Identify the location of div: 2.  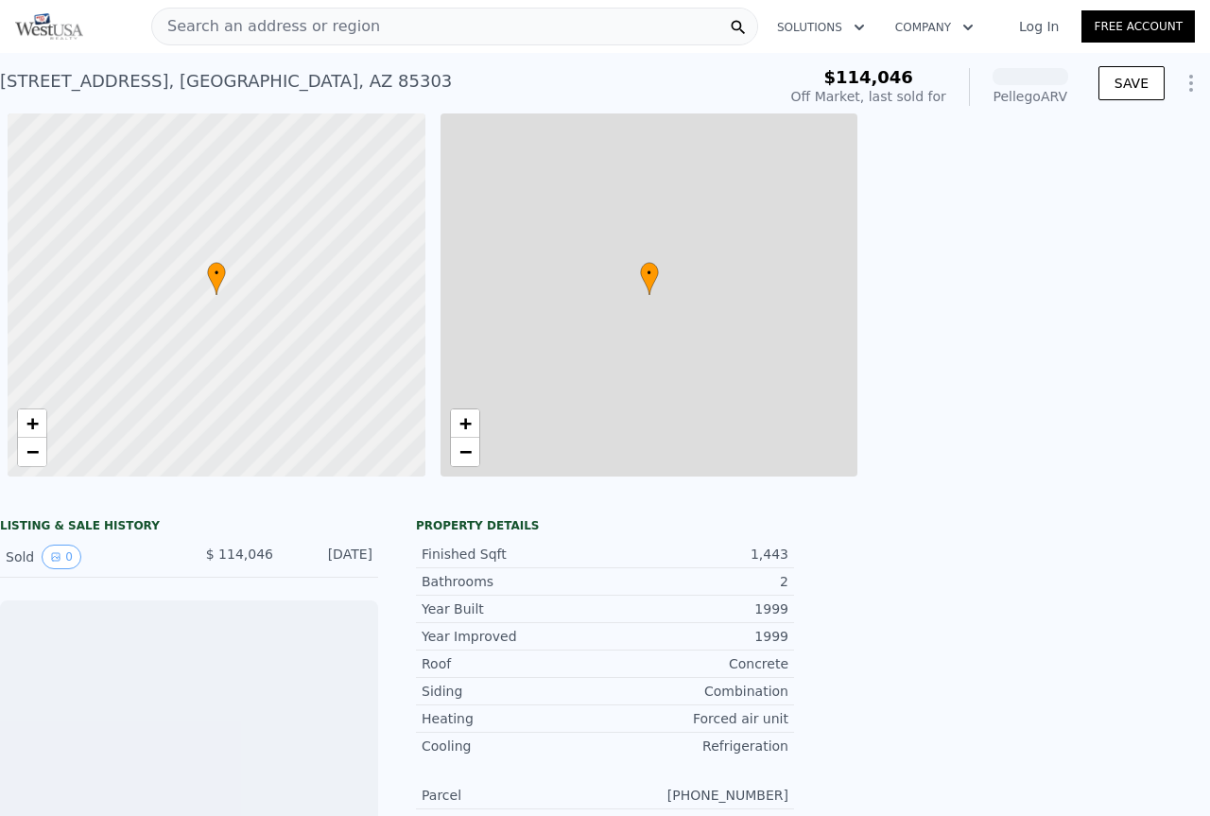
(697, 581).